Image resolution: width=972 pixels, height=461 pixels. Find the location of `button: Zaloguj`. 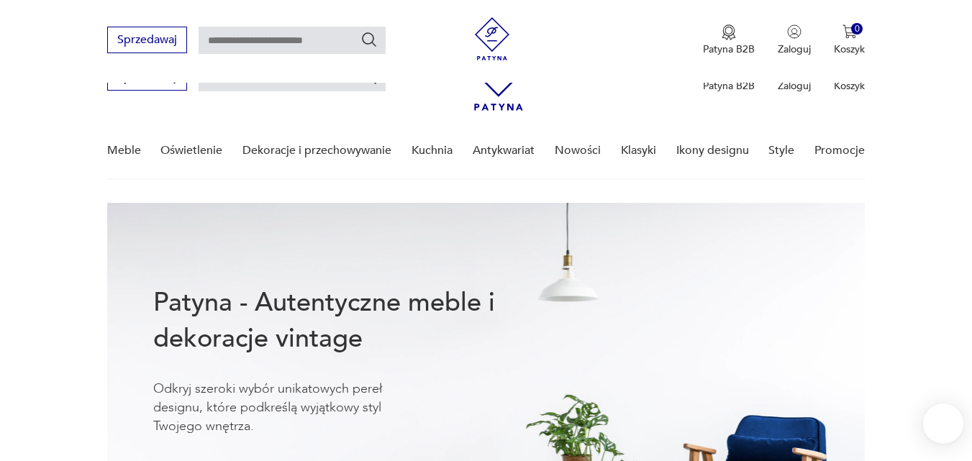

button: Zaloguj is located at coordinates (794, 40).